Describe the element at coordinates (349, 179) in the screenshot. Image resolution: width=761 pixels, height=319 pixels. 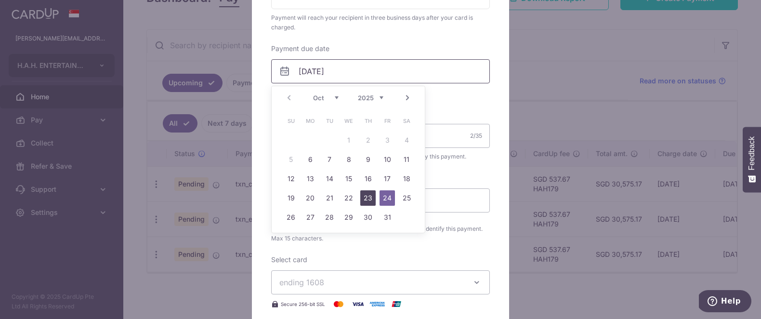
I see `a: 15` at that location.